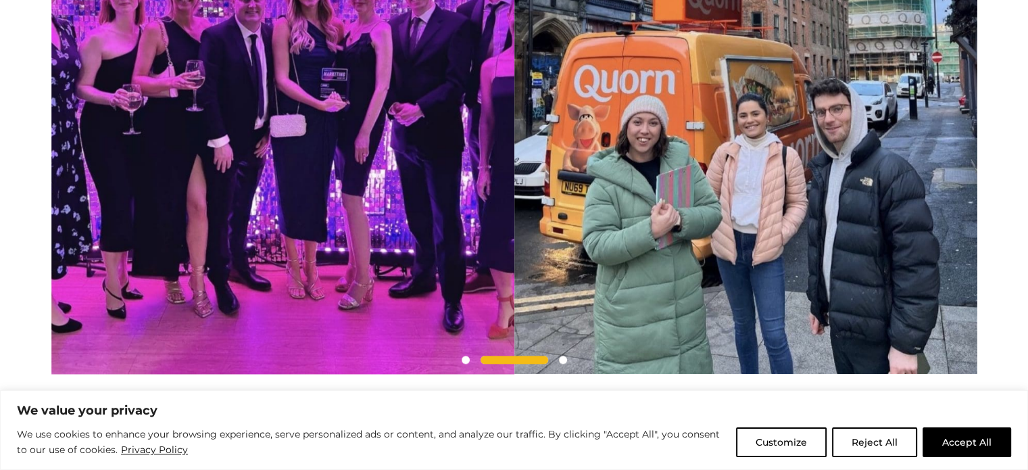  Describe the element at coordinates (371, 442) in the screenshot. I see `p: We use cookies to enhance your browsing experience, serve personalized ads or content, and analyz...` at that location.